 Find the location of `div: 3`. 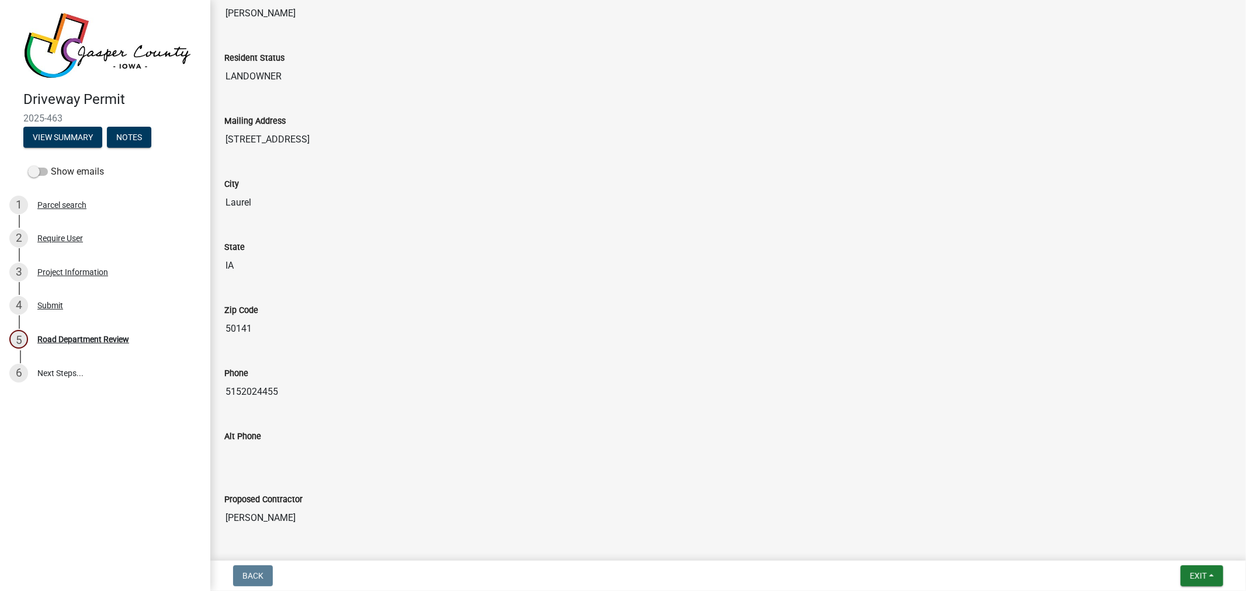

div: 3 is located at coordinates (19, 272).